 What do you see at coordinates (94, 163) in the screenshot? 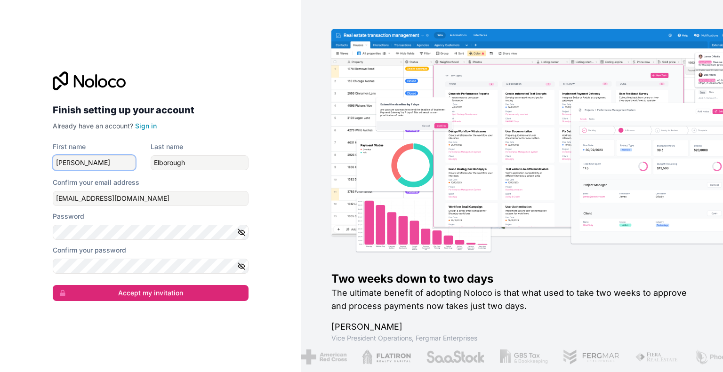
I see `input: given-name` at bounding box center [94, 163].